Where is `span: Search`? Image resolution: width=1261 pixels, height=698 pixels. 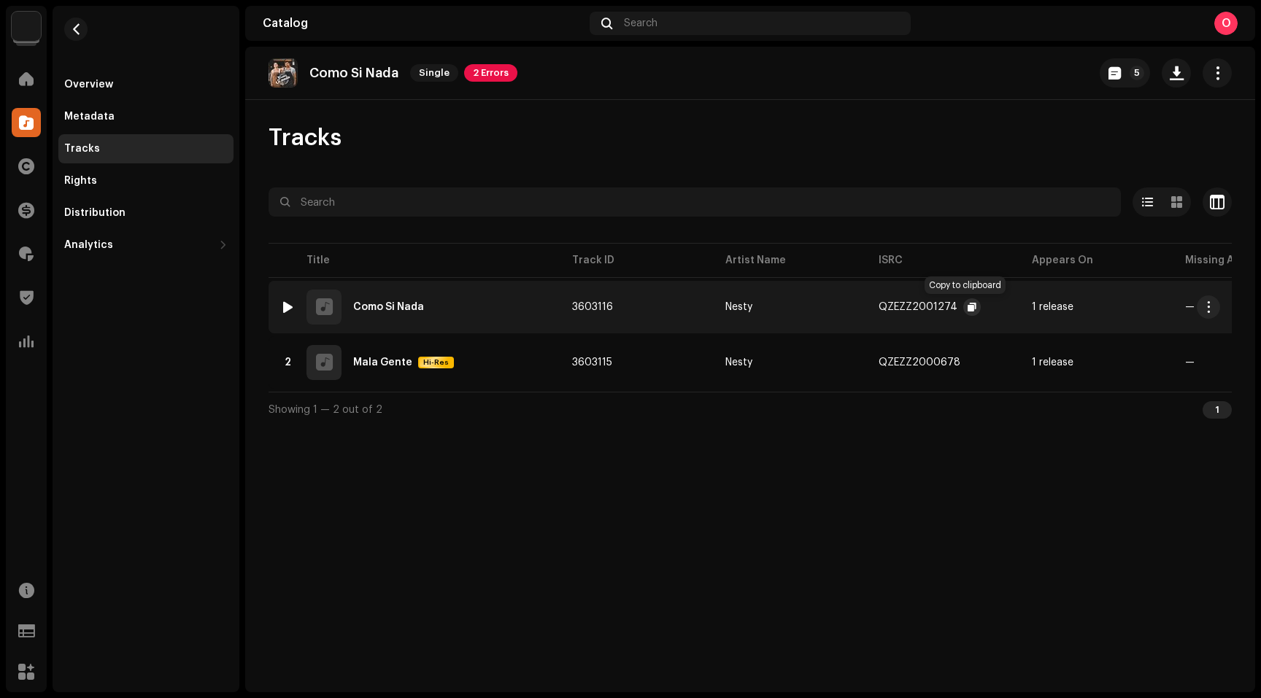 span: Search is located at coordinates (641, 23).